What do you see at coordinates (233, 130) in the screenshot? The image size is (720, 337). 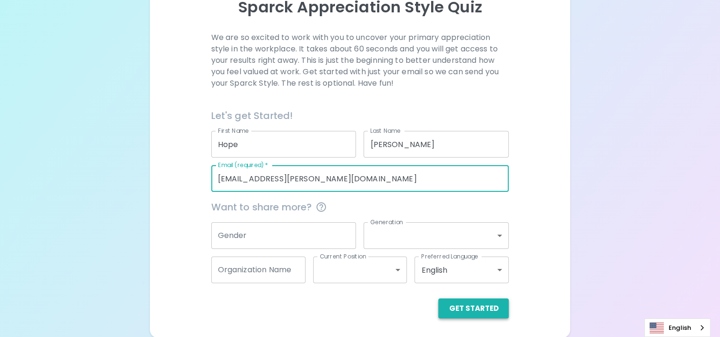 I see `label: First Name` at bounding box center [233, 130].